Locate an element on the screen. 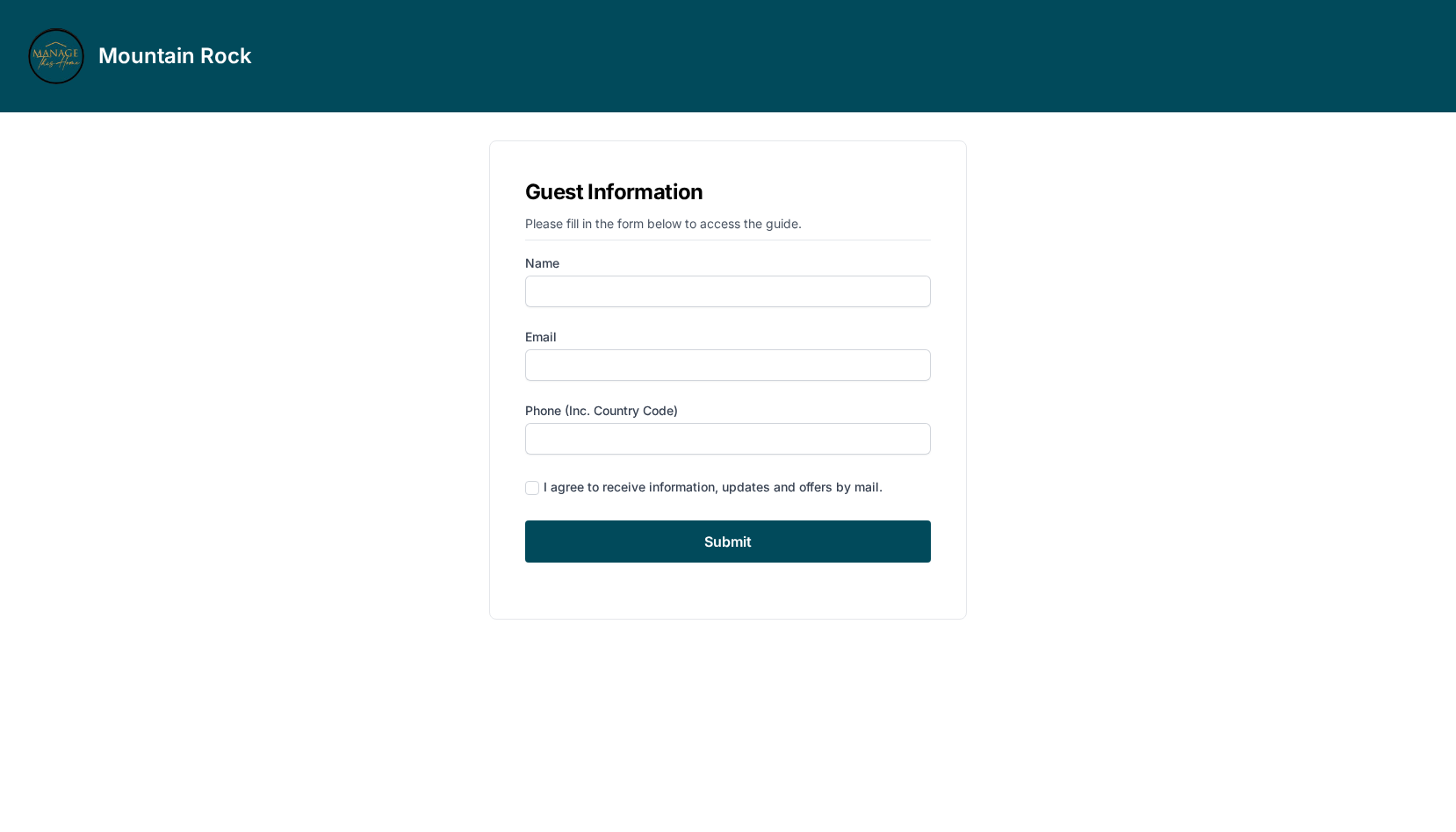  h1: Guest Information is located at coordinates (728, 192).